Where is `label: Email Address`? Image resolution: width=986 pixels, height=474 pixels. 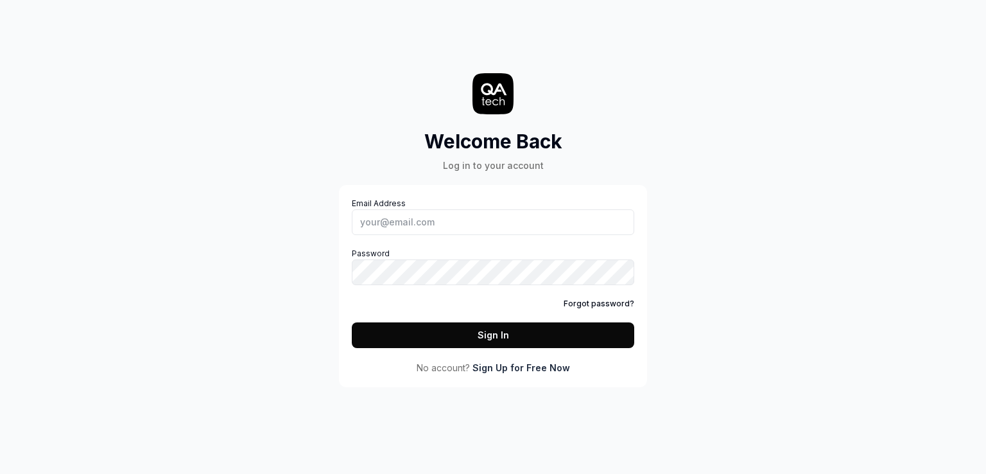 label: Email Address is located at coordinates (493, 216).